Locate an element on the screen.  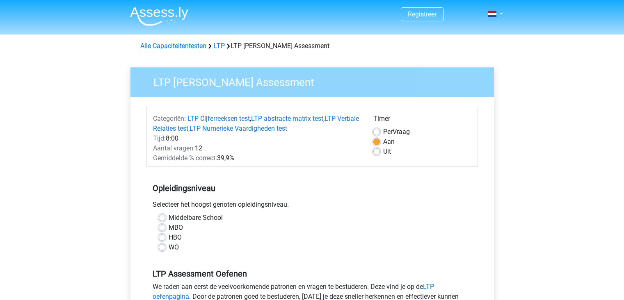
span: Per is located at coordinates (388, 131).